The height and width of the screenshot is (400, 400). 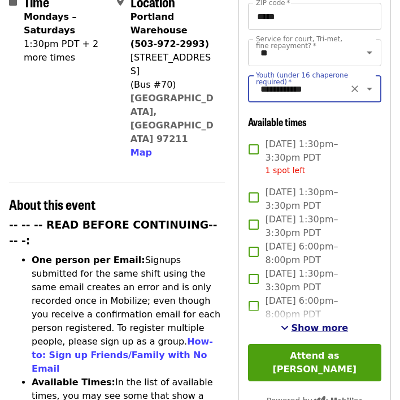 What do you see at coordinates (122, 354) in the screenshot?
I see `a: How-to: Sign up Friends/Family with No Email` at bounding box center [122, 354].